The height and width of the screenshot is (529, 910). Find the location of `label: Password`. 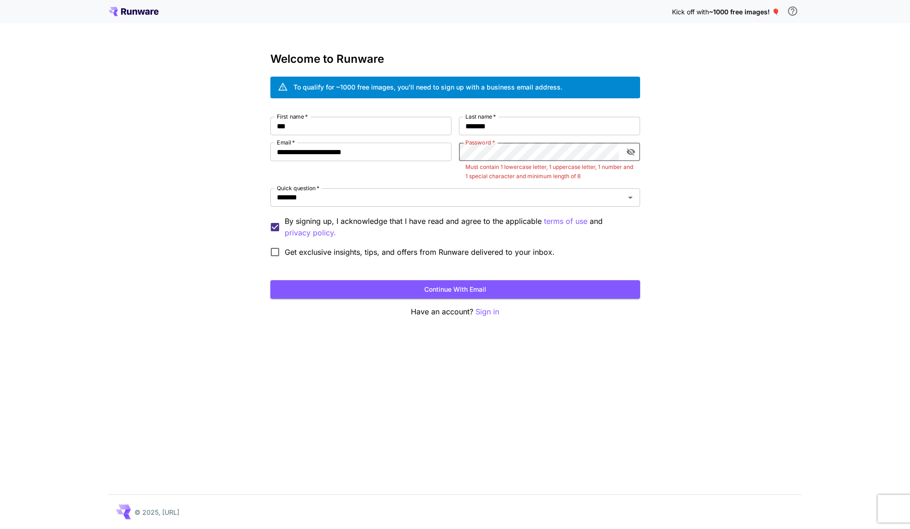

label: Password is located at coordinates (480, 142).